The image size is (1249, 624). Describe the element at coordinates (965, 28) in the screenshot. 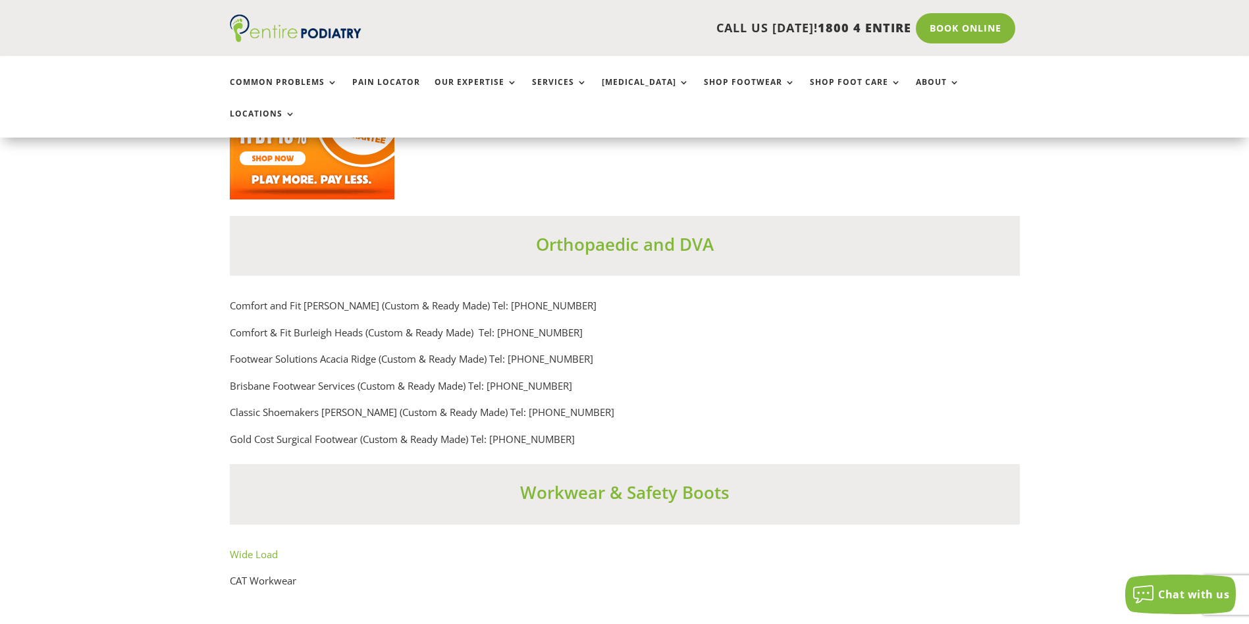

I see `a: Book Online` at that location.